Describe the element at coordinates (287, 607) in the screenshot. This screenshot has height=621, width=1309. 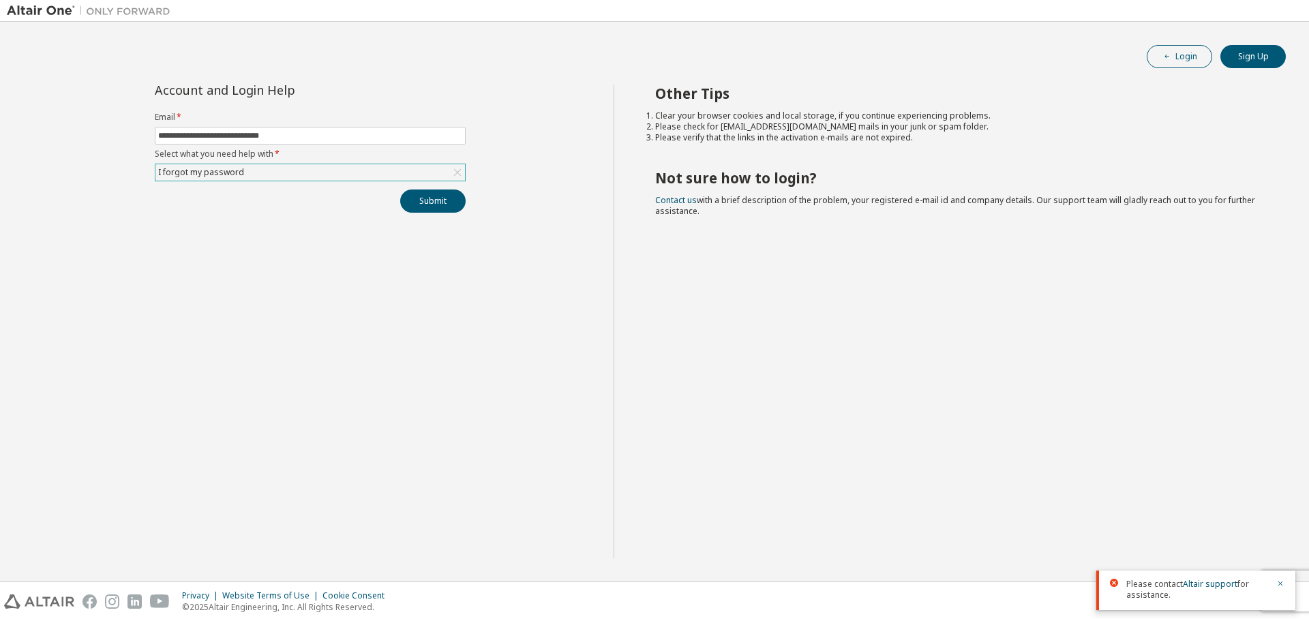
I see `p: © 2025 Altair Engineering, Inc. All Rights Reserved.` at that location.